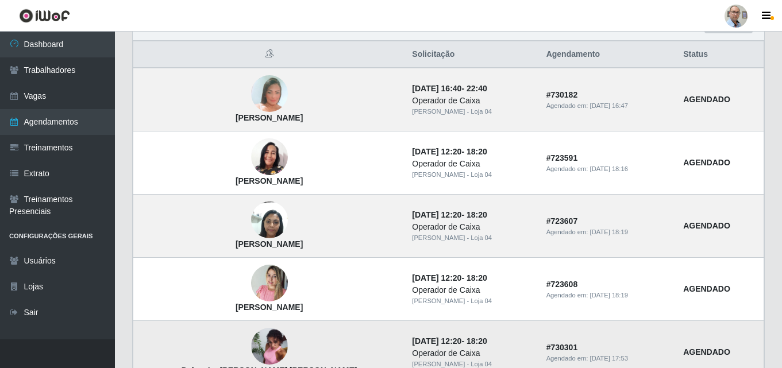 The image size is (782, 368). I want to click on img: Janaína Pereira da Silva, so click(270, 94).